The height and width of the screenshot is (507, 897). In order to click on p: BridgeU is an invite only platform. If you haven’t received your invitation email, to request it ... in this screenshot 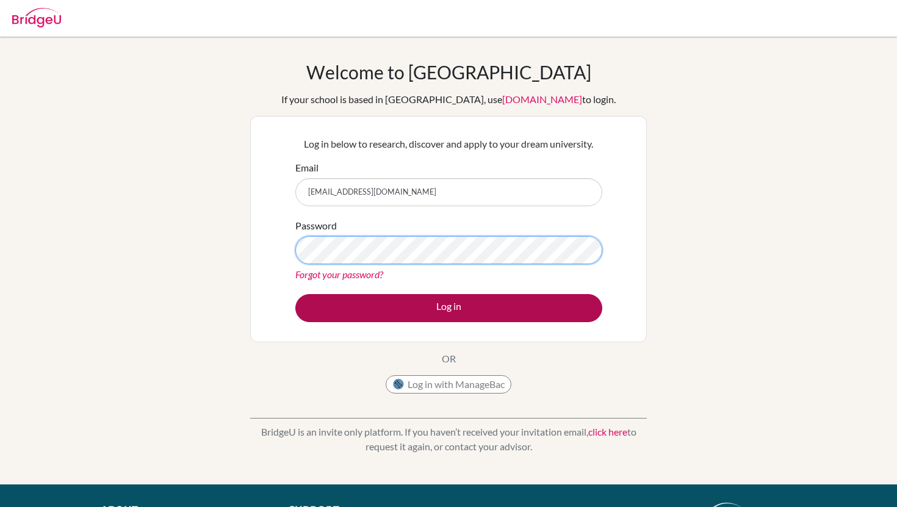, I will do `click(449, 439)`.